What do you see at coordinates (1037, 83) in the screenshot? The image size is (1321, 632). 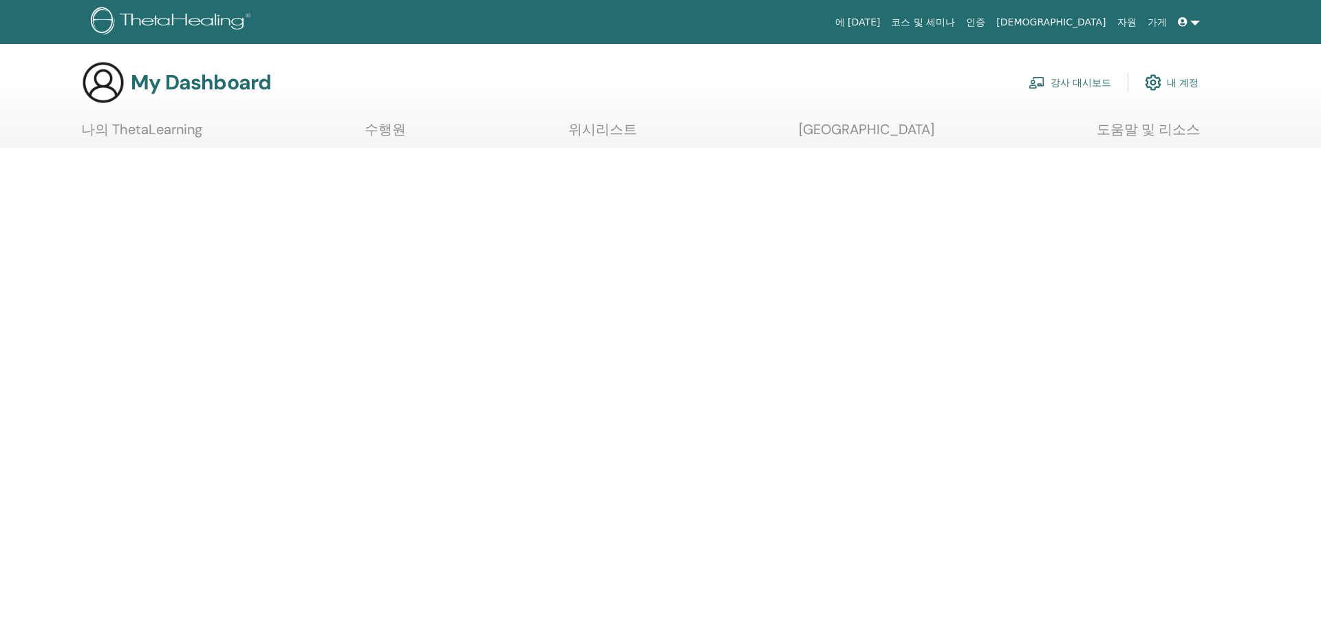 I see `img: chalkboard-teacher.svg` at bounding box center [1037, 83].